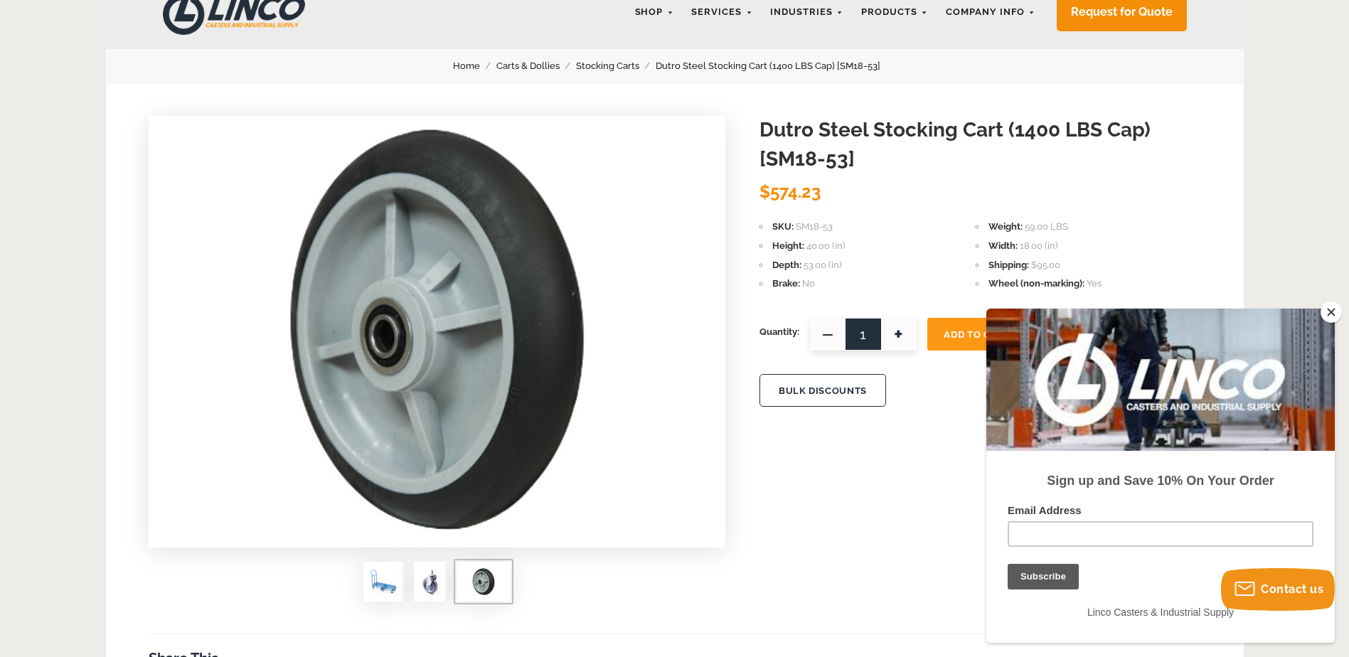 The width and height of the screenshot is (1349, 657). Describe the element at coordinates (776, 66) in the screenshot. I see `a: Dutro Steel Stocking Cart (1400 LBS Cap) [SM18-53]` at that location.